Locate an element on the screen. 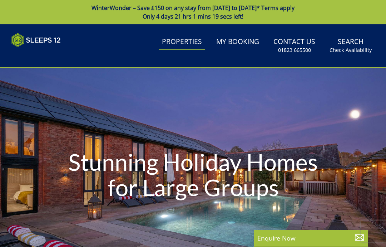 This screenshot has width=386, height=247. a: Contact Us01823 665500 is located at coordinates (294, 45).